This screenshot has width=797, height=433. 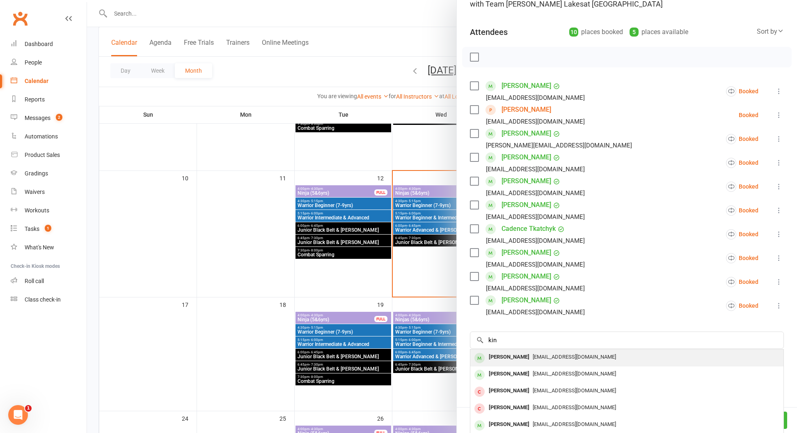 I want to click on input: Search to add attendees, so click(x=627, y=340).